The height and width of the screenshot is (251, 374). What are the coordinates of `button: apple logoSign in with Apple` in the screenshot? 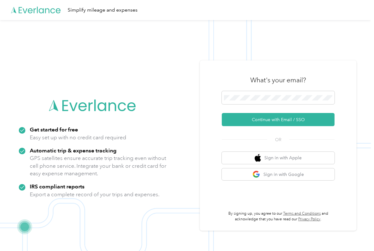 It's located at (278, 158).